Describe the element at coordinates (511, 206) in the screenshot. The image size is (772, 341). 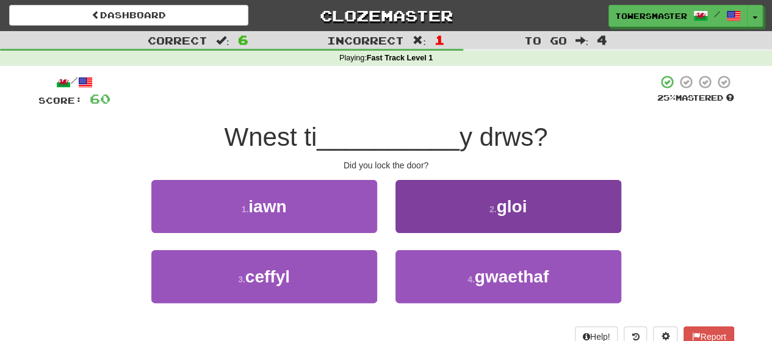
I see `span: gloi` at that location.